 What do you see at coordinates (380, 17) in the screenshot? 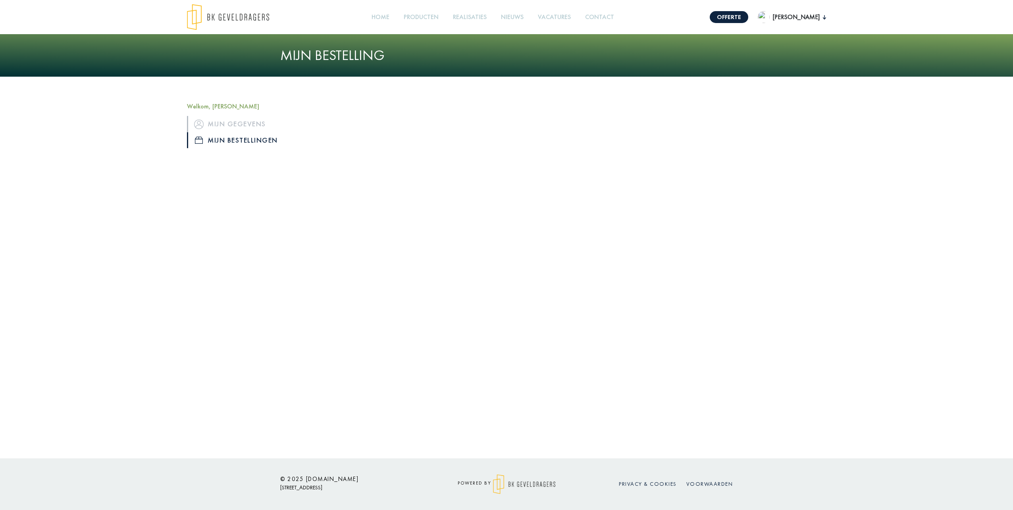
I see `a: Home` at bounding box center [380, 17].